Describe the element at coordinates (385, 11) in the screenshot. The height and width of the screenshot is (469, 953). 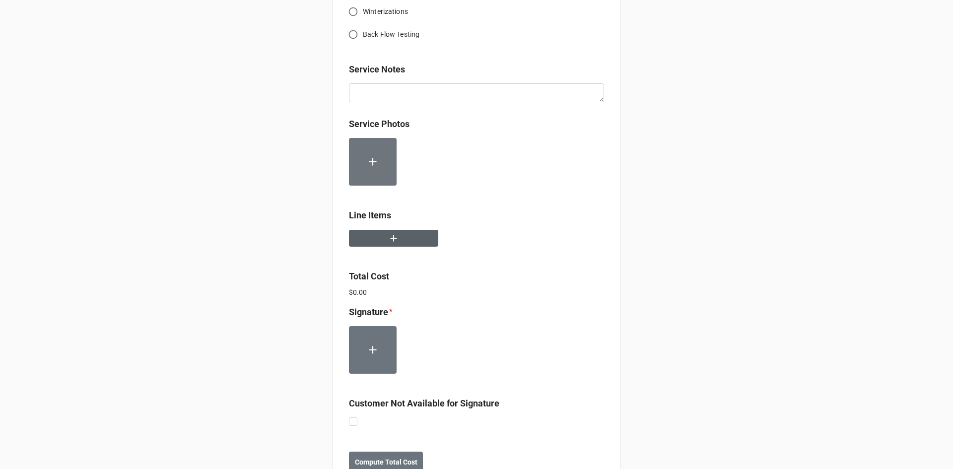
I see `span: Winterizations` at that location.